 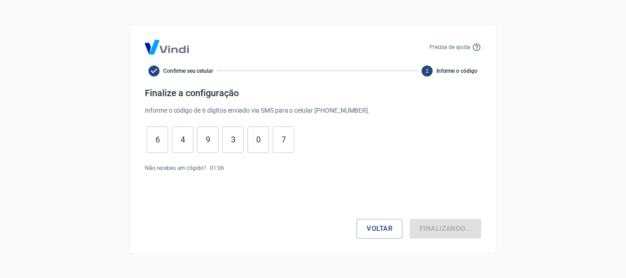 I want to click on img: Logo Vind, so click(x=167, y=47).